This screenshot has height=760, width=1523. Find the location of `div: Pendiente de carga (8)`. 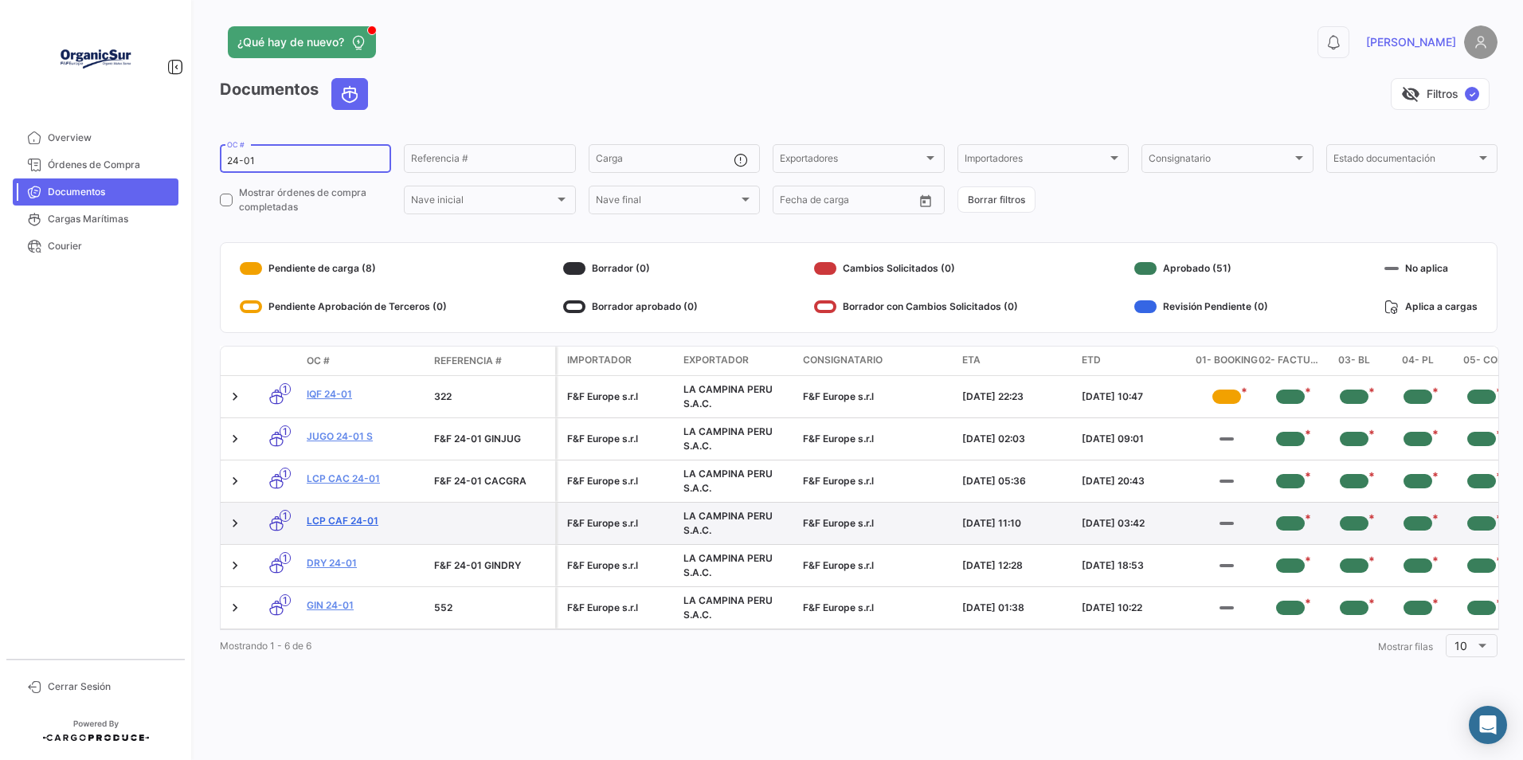

div: Pendiente de carga (8) is located at coordinates (343, 269).